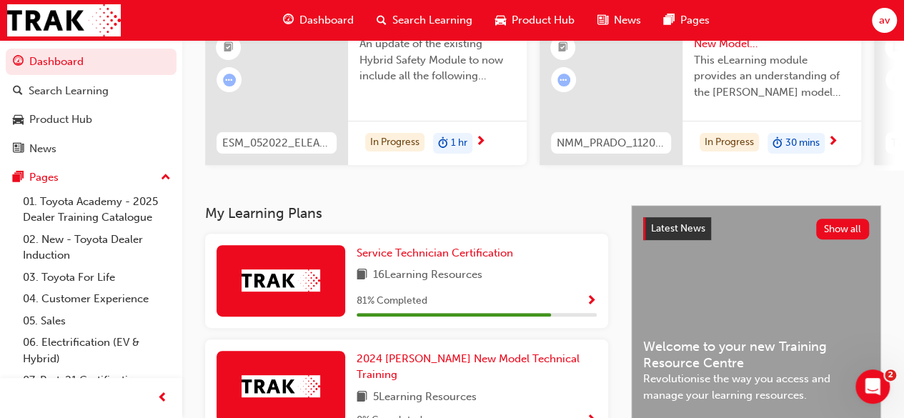  I want to click on span: Pages, so click(695, 20).